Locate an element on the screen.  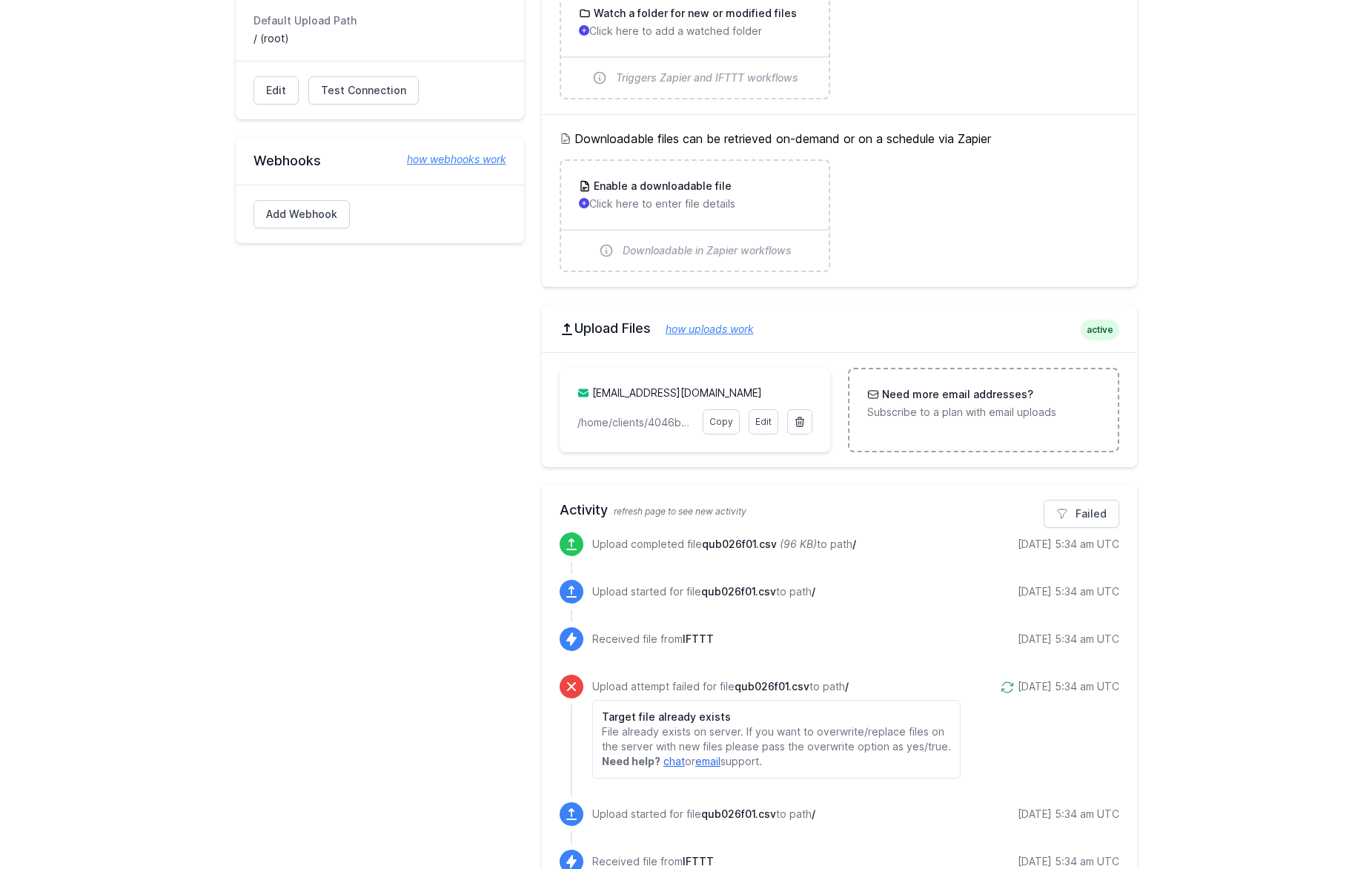
h2: Upload Files is located at coordinates (838, 328).